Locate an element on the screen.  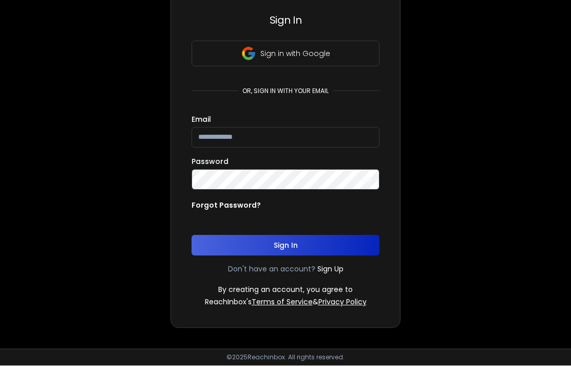
p: Sign in with Google is located at coordinates (295, 54).